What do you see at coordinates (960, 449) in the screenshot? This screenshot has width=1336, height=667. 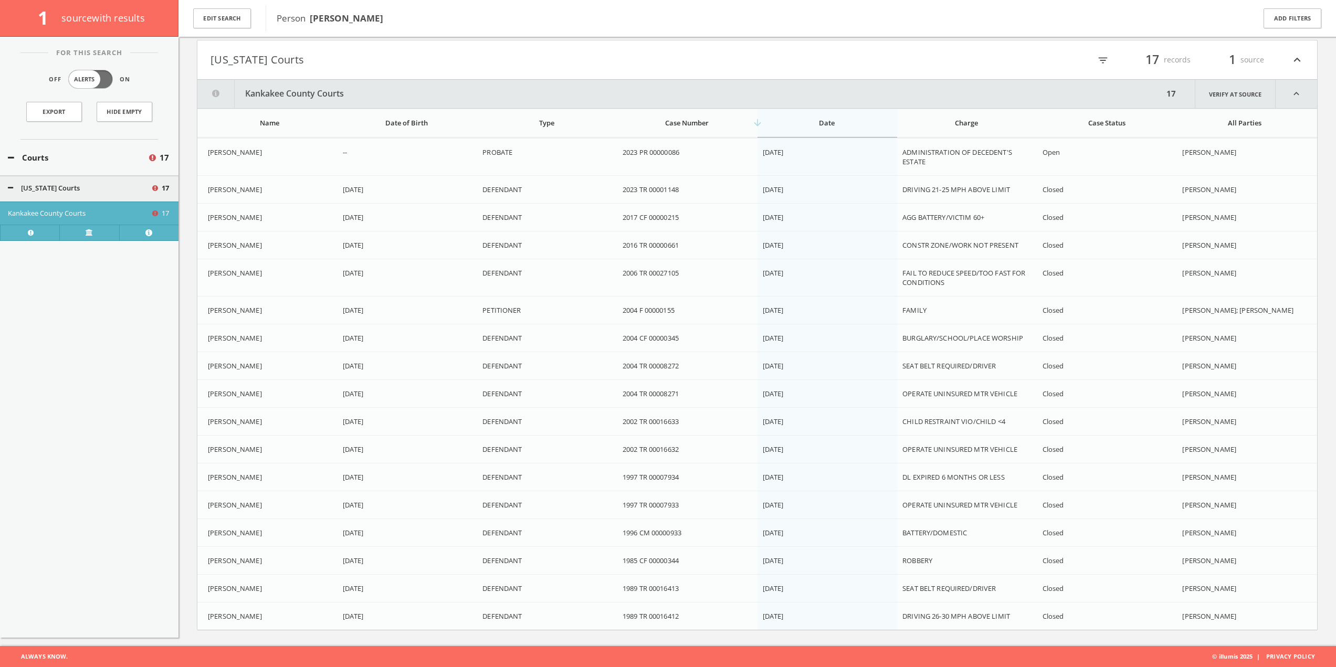 I see `span: OPERATE UNINSURED MTR VEHICLE` at bounding box center [960, 449].